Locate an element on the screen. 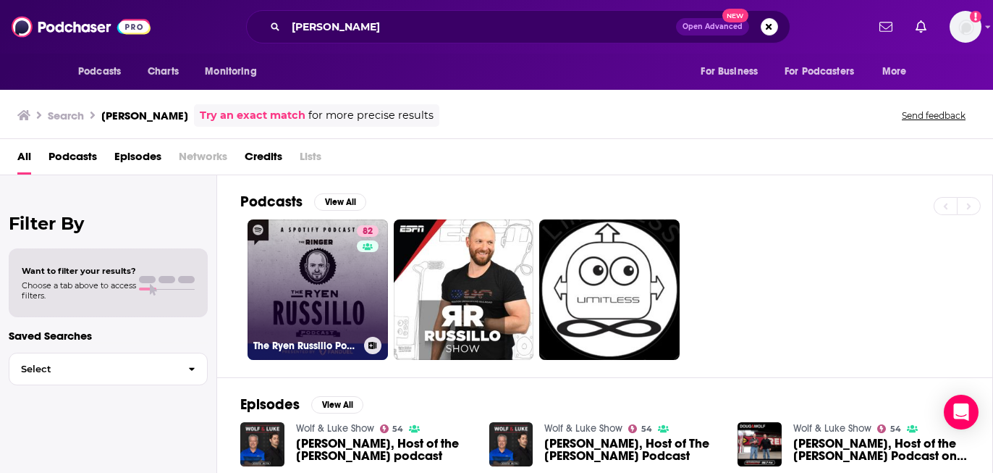 This screenshot has width=993, height=473. span: More is located at coordinates (895, 72).